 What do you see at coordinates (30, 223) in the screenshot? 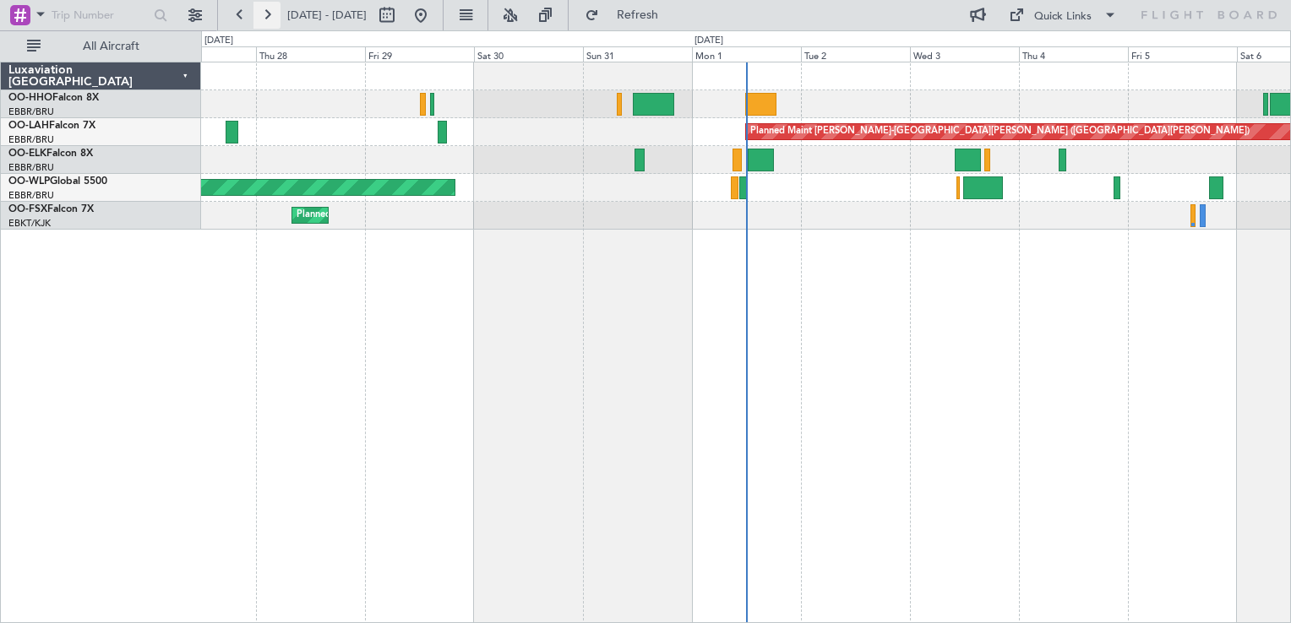
I see `a: EBKT/KJK` at bounding box center [30, 223].